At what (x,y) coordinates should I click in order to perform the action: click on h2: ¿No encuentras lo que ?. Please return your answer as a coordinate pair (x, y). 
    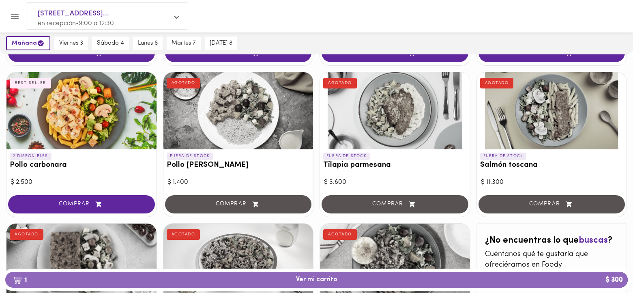
    Looking at the image, I should click on (552, 240).